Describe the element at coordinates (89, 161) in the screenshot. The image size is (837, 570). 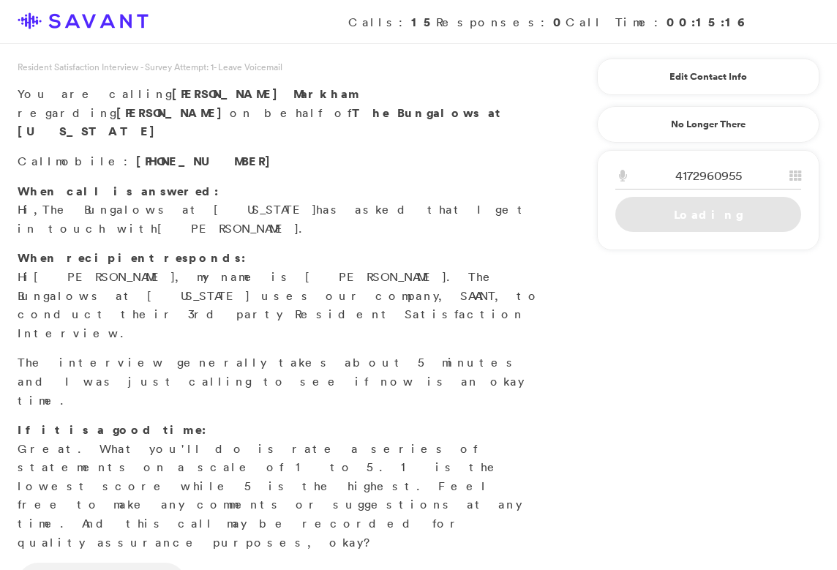
I see `span: mobile` at that location.